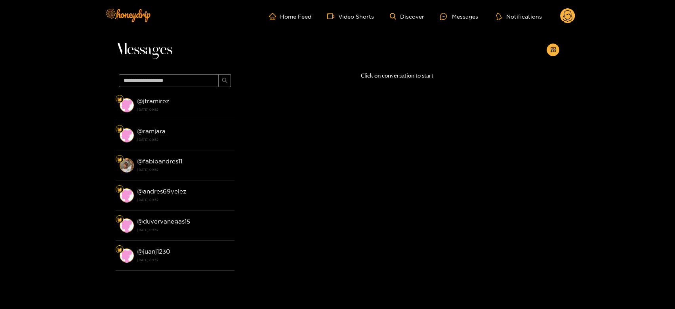 The width and height of the screenshot is (675, 309). What do you see at coordinates (154, 251) in the screenshot?
I see `strong: @ juanj1230` at bounding box center [154, 251].